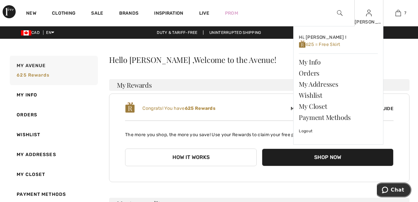  I want to click on b: 625 Rewards, so click(200, 108).